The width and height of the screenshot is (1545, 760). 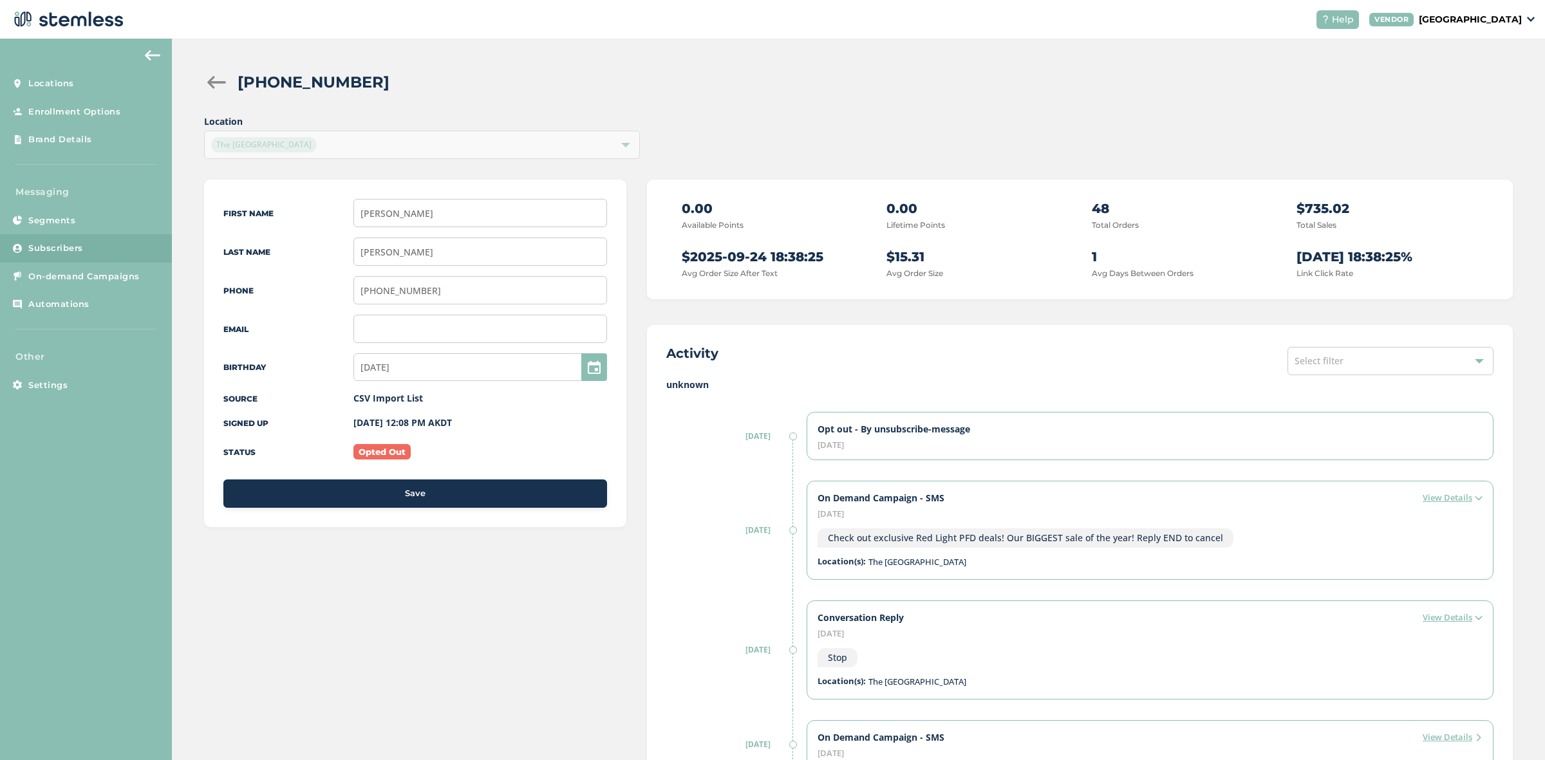 What do you see at coordinates (1143, 273) in the screenshot?
I see `label: Avg Days Between Orders` at bounding box center [1143, 273].